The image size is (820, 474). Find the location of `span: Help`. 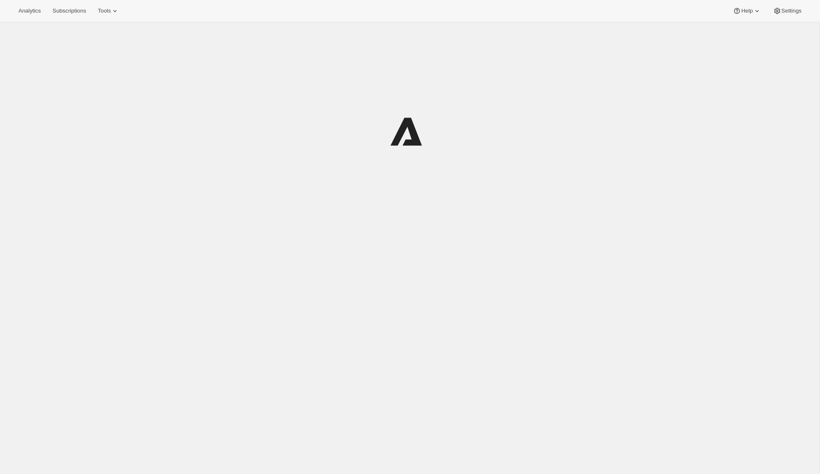

span: Help is located at coordinates (747, 11).